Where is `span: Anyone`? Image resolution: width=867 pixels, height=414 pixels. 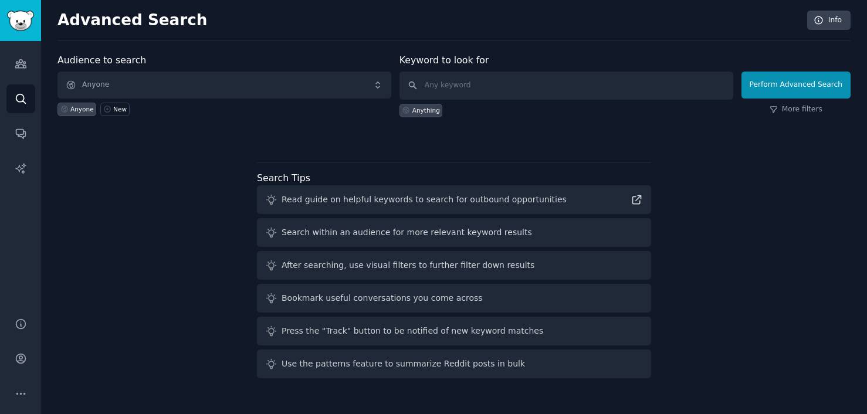 span: Anyone is located at coordinates (224, 85).